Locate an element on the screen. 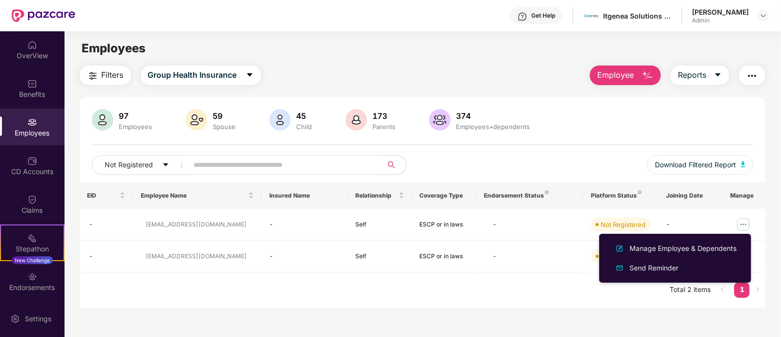  div: Employees is located at coordinates (136, 127).